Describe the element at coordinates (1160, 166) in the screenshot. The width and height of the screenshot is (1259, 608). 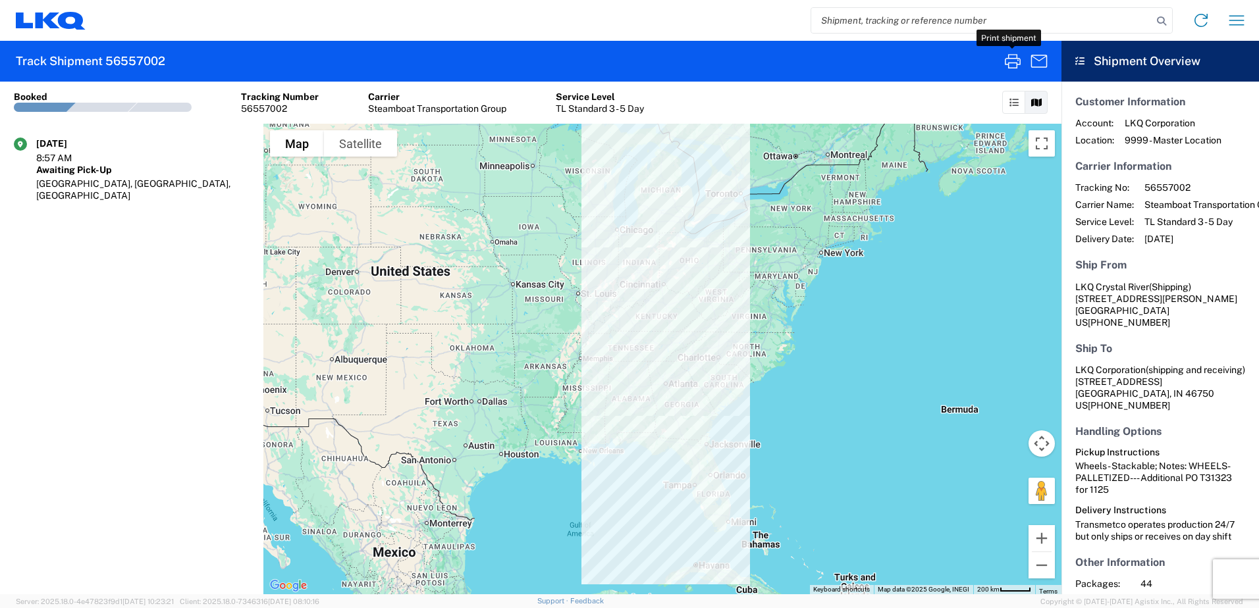
I see `h5: Carrier Information` at that location.